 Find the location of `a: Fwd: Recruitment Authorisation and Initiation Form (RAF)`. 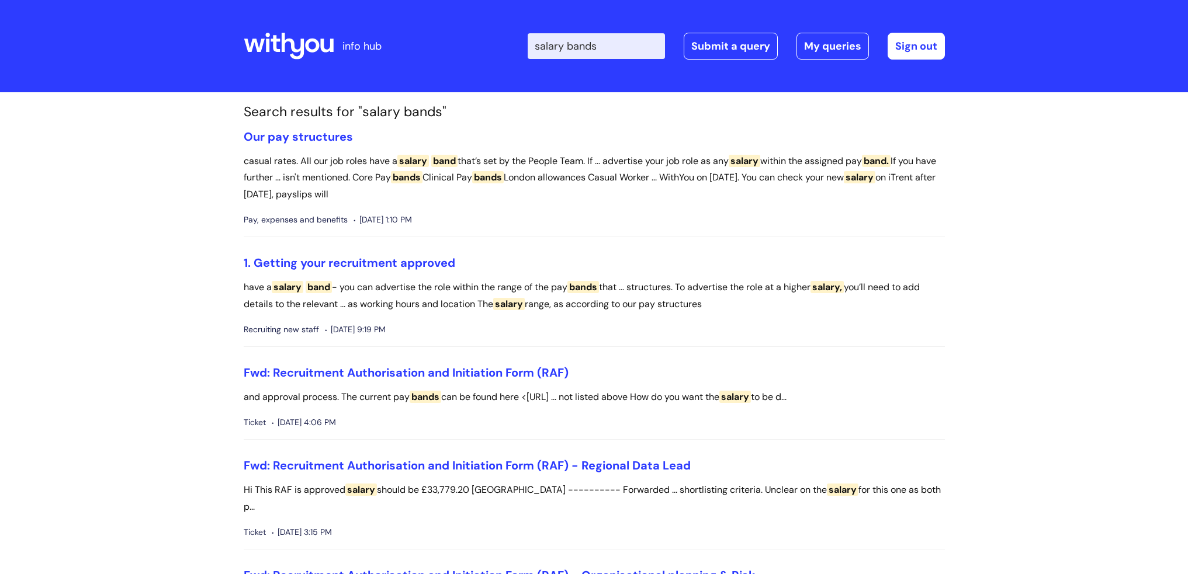

a: Fwd: Recruitment Authorisation and Initiation Form (RAF) is located at coordinates (406, 373).